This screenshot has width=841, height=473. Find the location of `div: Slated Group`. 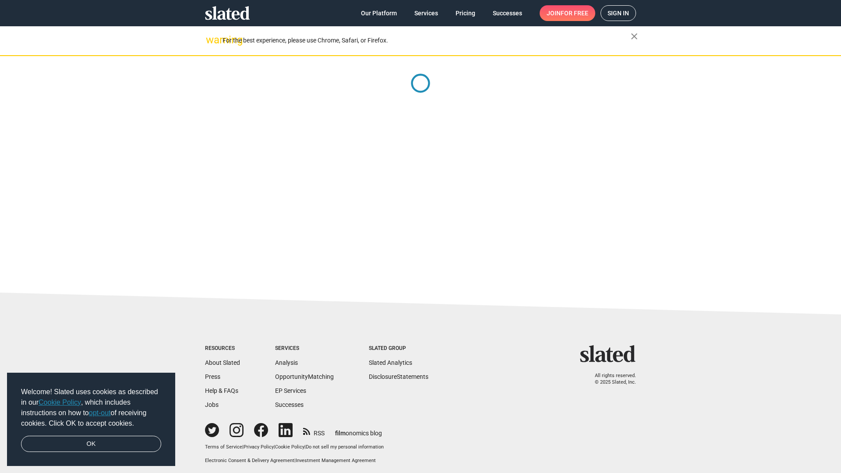

div: Slated Group is located at coordinates (399, 349).